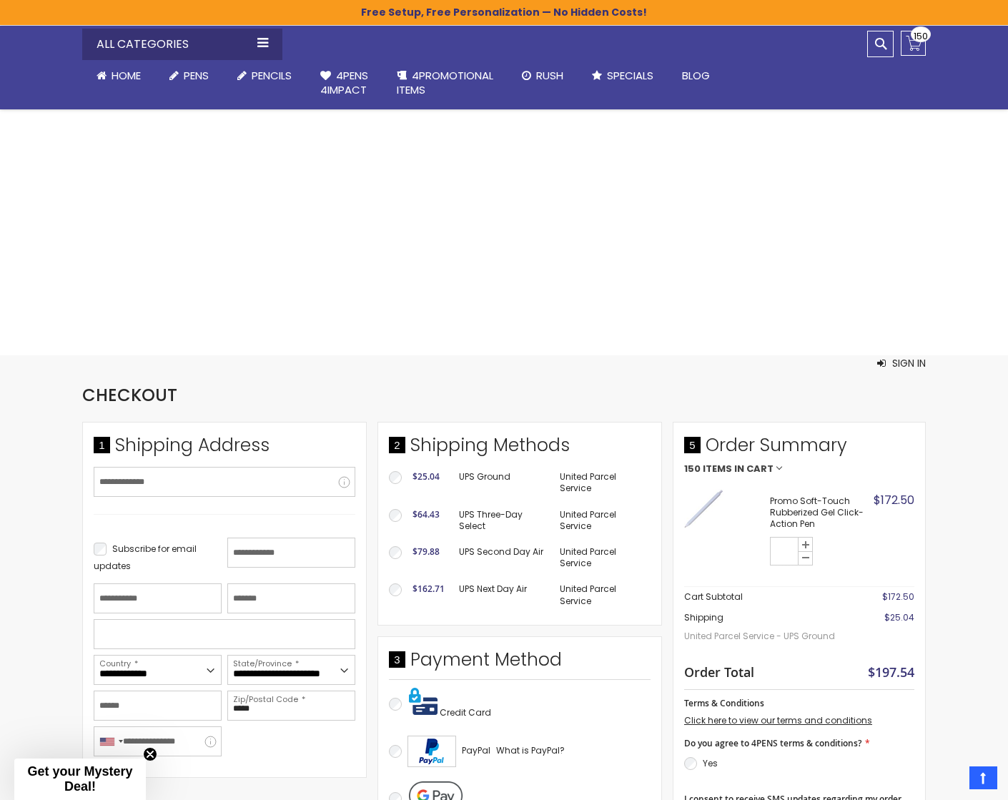 This screenshot has width=1008, height=800. Describe the element at coordinates (530, 750) in the screenshot. I see `span: What is PayPal?` at that location.